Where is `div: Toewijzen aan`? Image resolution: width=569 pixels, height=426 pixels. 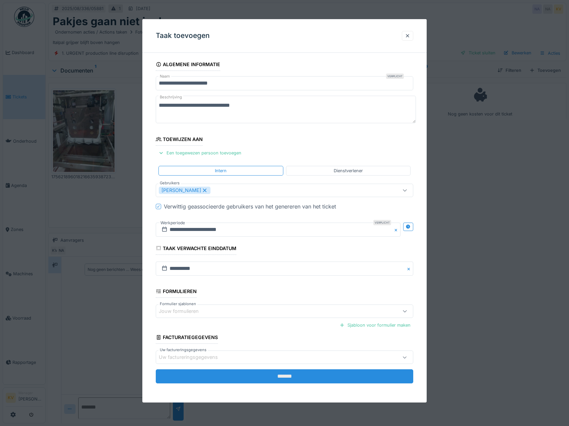 div: Toewijzen aan is located at coordinates (179, 140).